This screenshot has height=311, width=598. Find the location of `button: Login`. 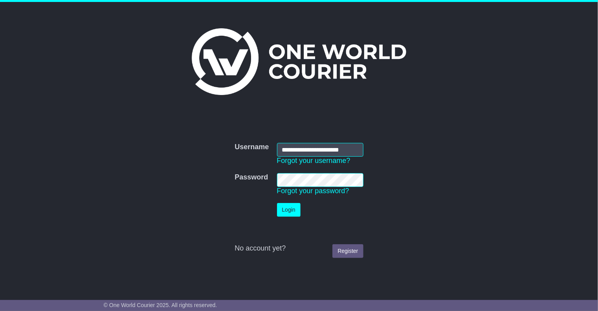

button: Login is located at coordinates (289, 210).